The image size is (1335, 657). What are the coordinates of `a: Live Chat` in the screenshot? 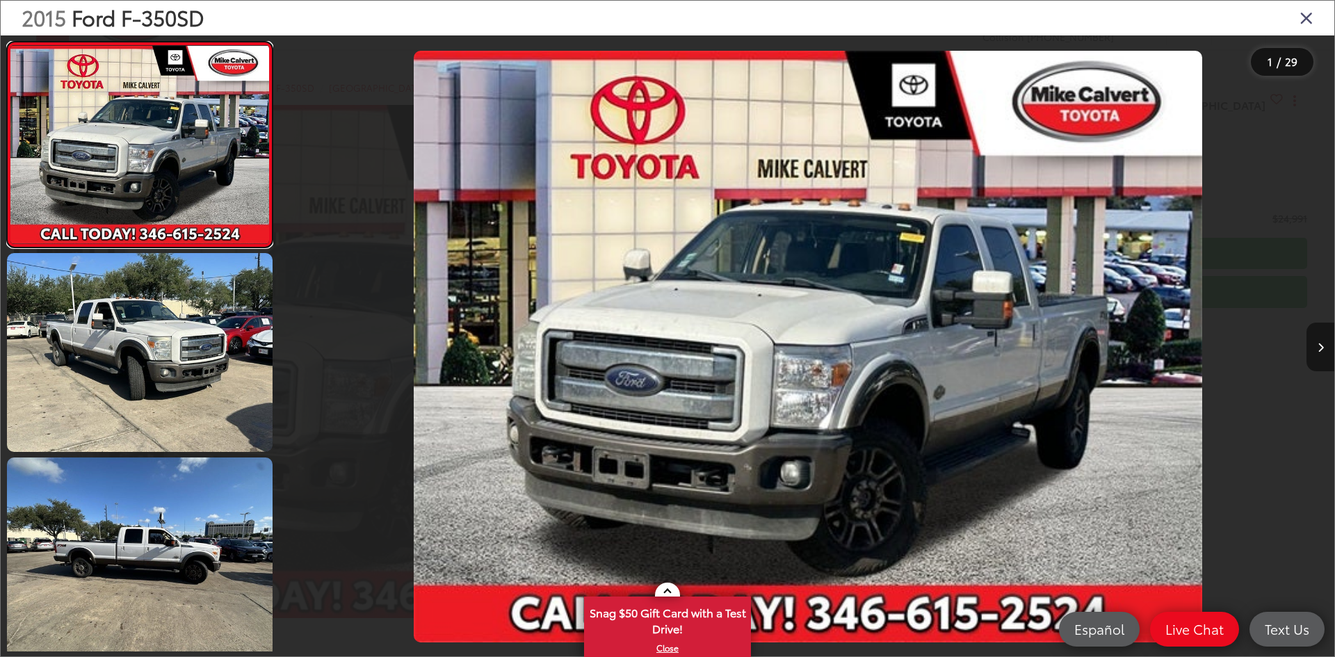 It's located at (1195, 629).